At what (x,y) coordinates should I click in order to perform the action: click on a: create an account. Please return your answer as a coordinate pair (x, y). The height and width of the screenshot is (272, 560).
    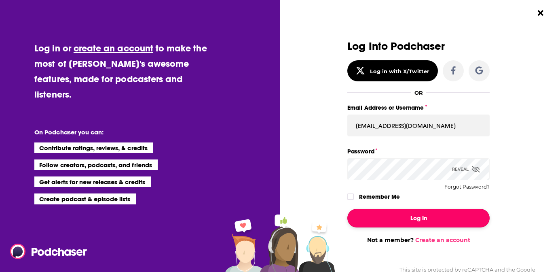
    Looking at the image, I should click on (113, 48).